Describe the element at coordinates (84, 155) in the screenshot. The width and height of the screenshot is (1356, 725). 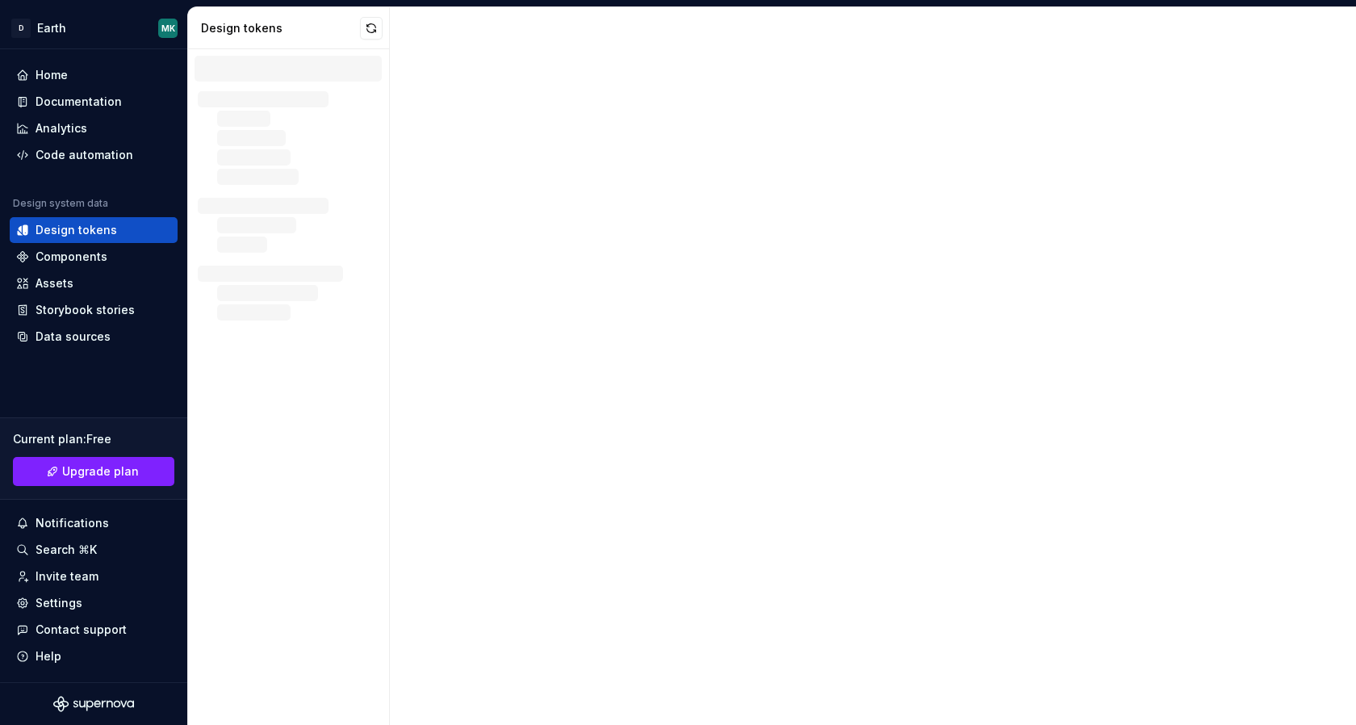
I see `div: Code automation` at that location.